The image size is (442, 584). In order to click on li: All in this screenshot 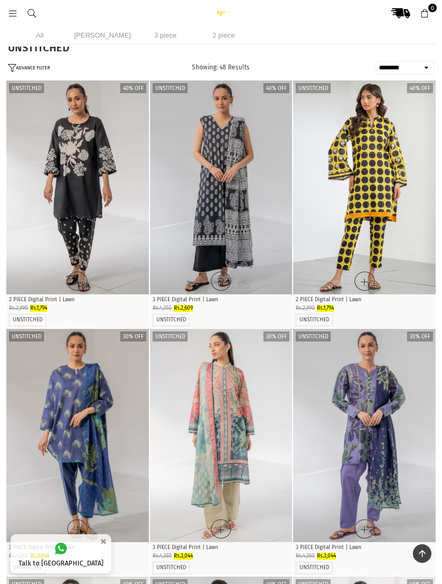, I will do `click(40, 35)`.